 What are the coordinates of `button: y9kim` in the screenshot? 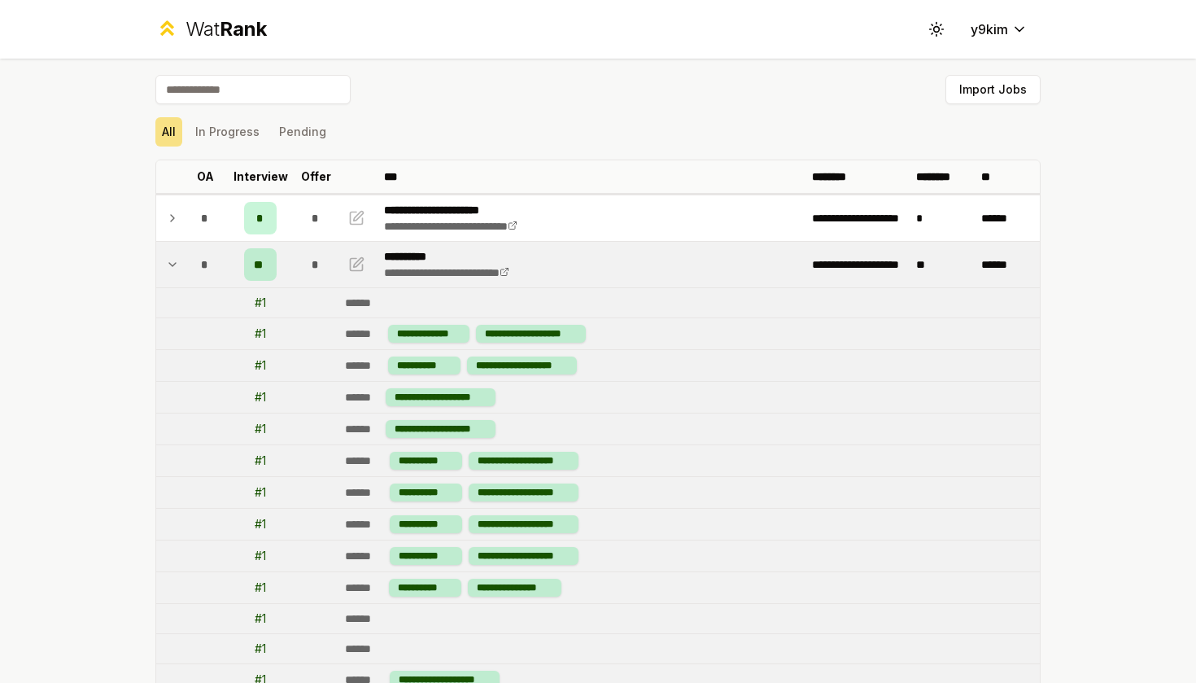 It's located at (999, 29).